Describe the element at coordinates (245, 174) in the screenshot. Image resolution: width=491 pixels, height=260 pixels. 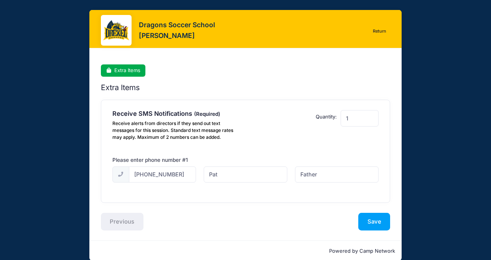
I see `input: Name` at that location.